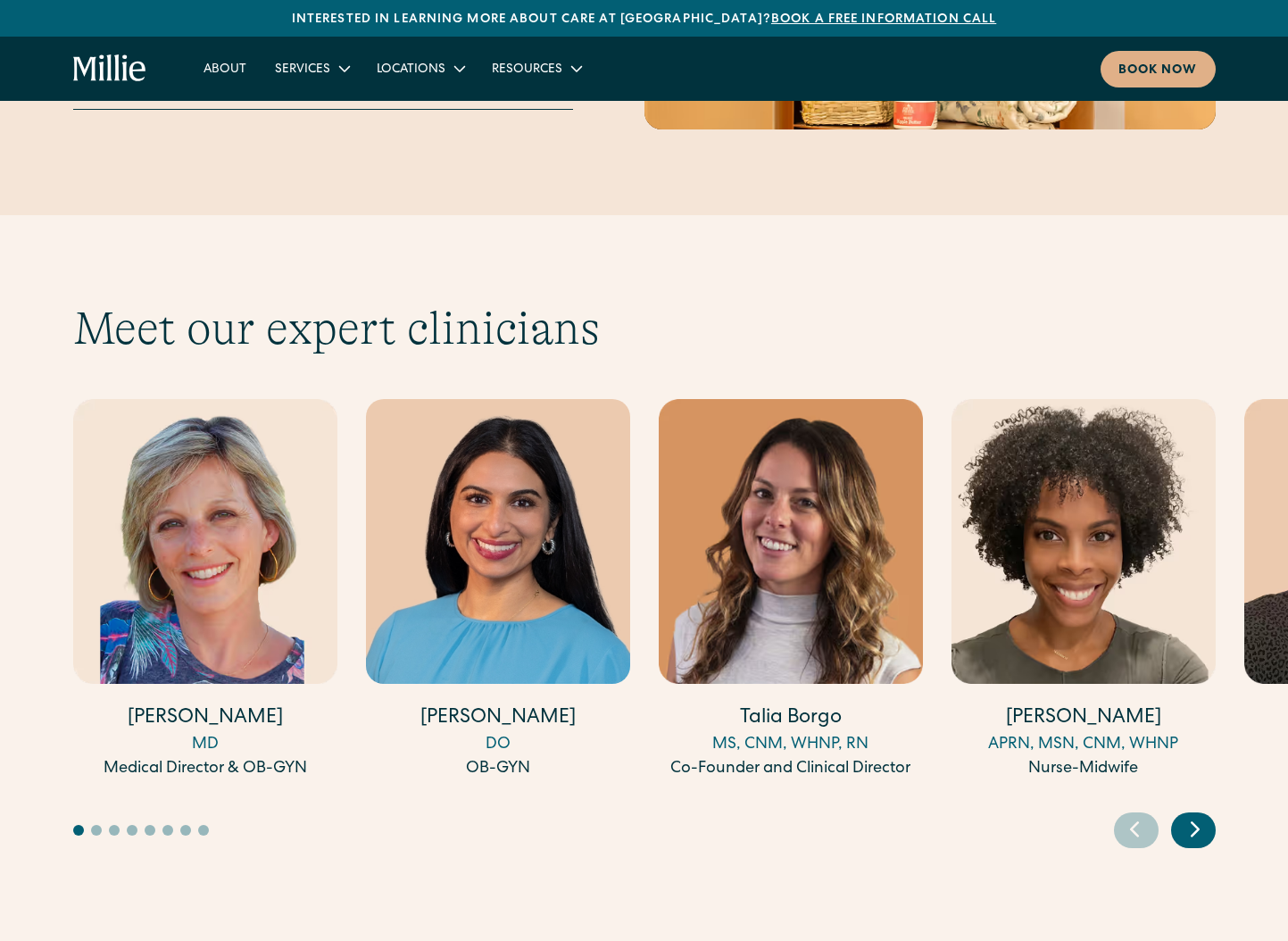  Describe the element at coordinates (185, 831) in the screenshot. I see `button: Go to slide 7` at that location.